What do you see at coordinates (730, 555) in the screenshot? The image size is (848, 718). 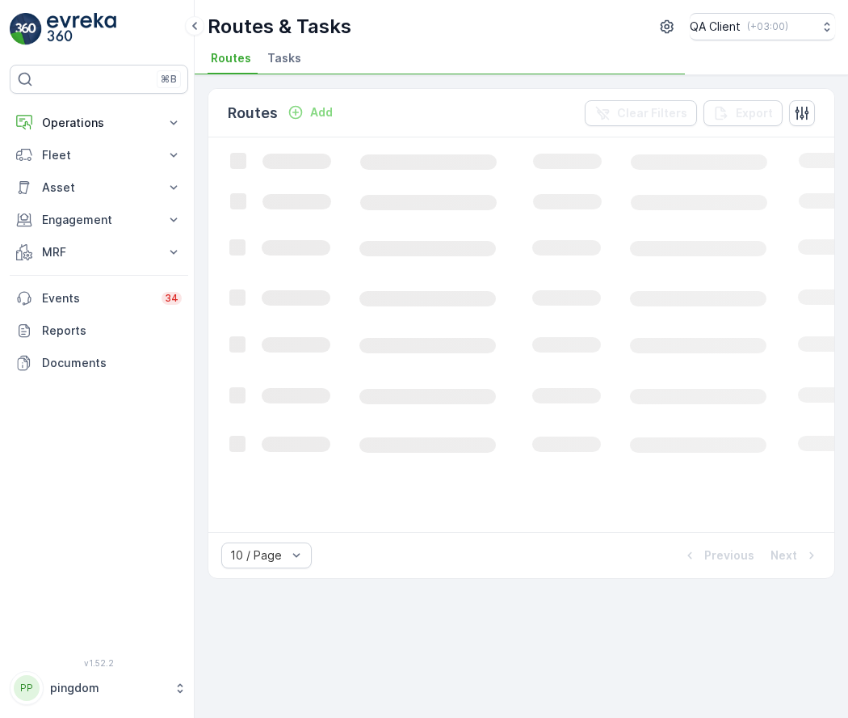 I see `p: Previous` at bounding box center [730, 555].